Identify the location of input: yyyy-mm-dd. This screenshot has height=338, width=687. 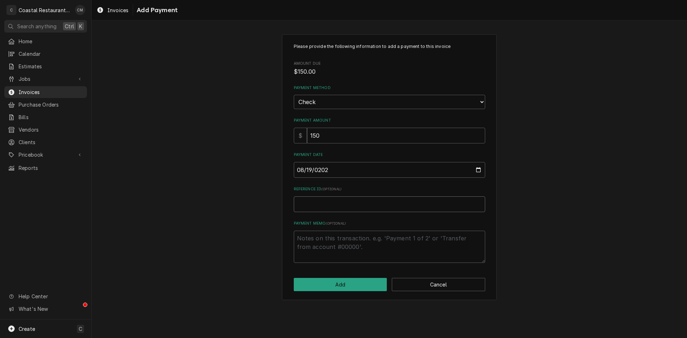
(389, 170).